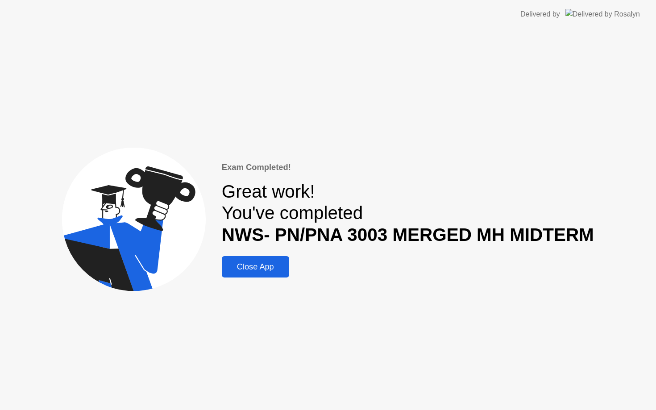 This screenshot has width=656, height=410. Describe the element at coordinates (255, 267) in the screenshot. I see `div: Close App` at that location.